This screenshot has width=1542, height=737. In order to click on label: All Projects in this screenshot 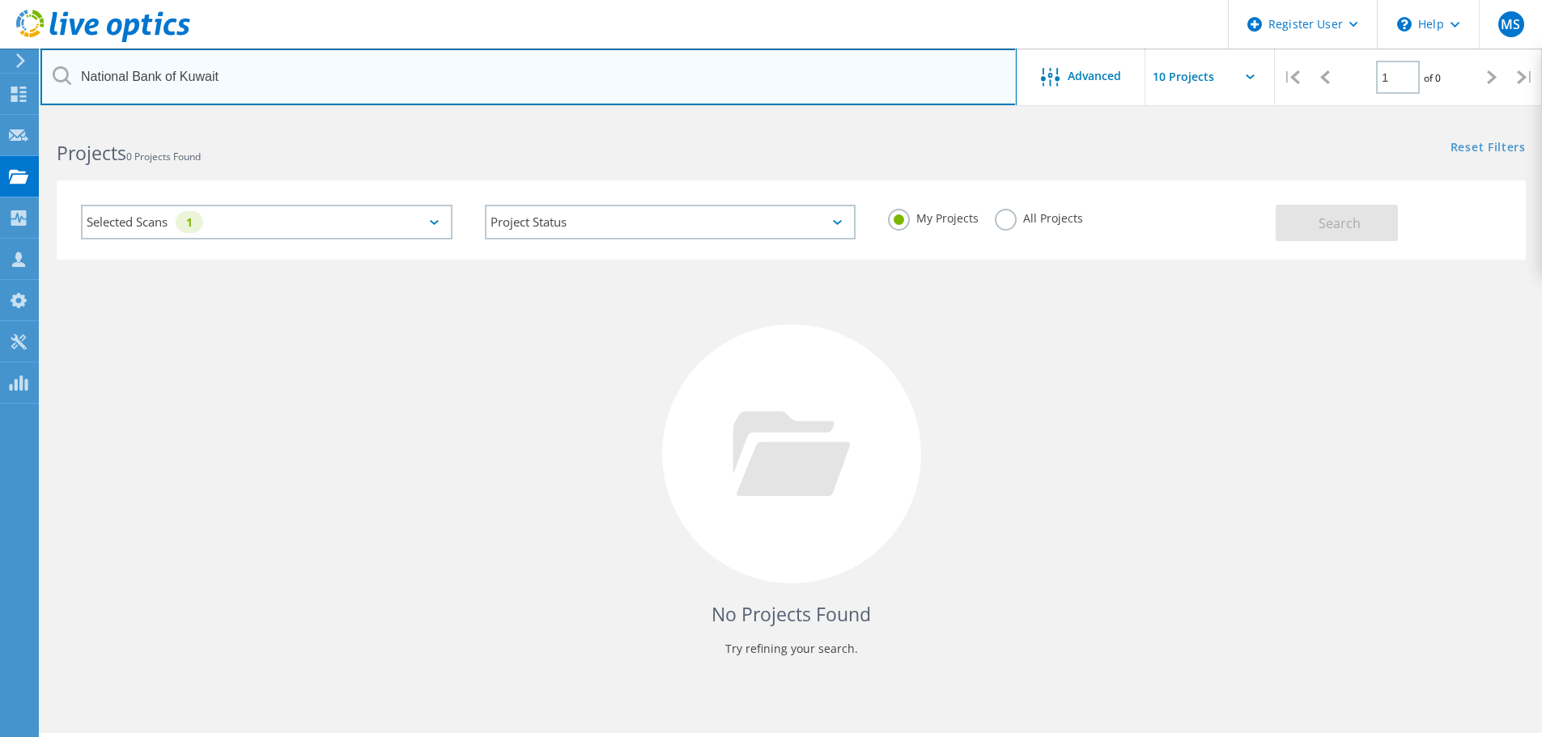, I will do `click(1038, 216)`.